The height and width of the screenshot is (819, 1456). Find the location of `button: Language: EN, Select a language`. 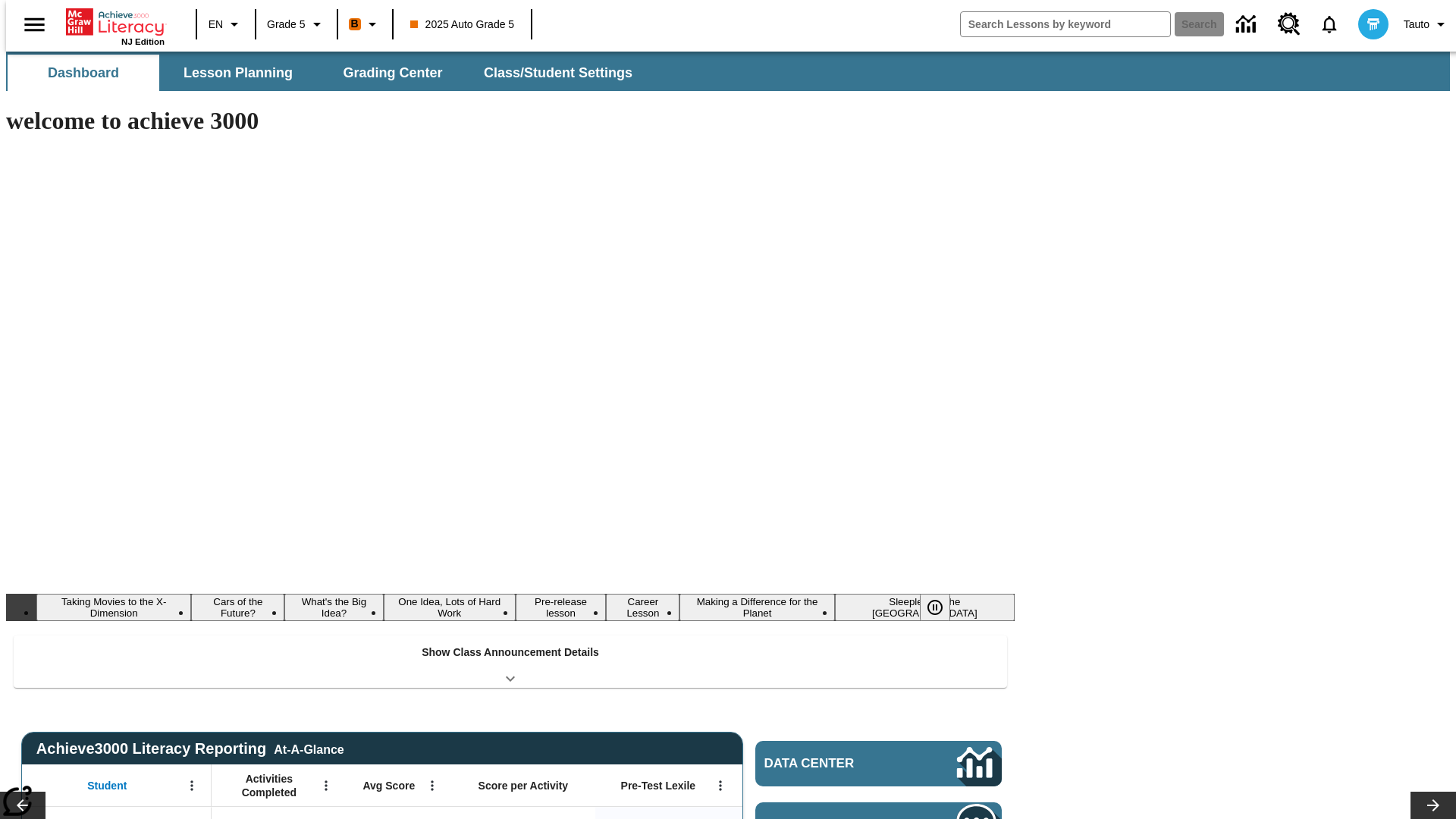

button: Language: EN, Select a language is located at coordinates (226, 25).